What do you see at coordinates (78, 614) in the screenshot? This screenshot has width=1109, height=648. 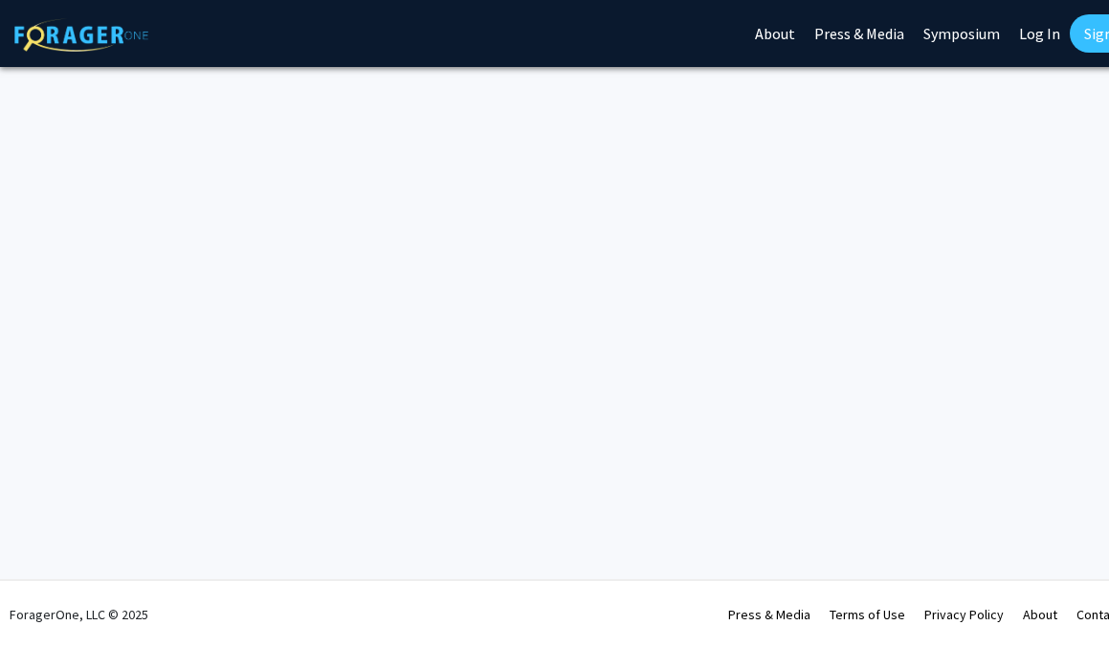 I see `div: ForagerOne, LLC © 2025` at bounding box center [78, 614].